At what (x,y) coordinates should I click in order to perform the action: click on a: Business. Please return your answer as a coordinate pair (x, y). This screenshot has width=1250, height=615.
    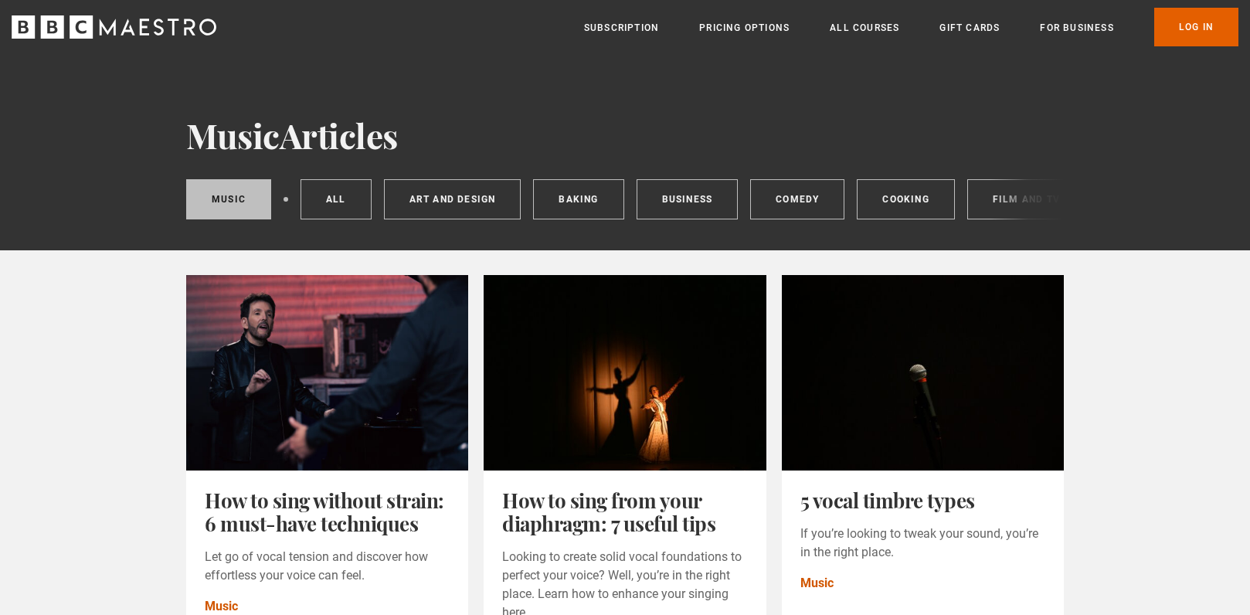
    Looking at the image, I should click on (687, 199).